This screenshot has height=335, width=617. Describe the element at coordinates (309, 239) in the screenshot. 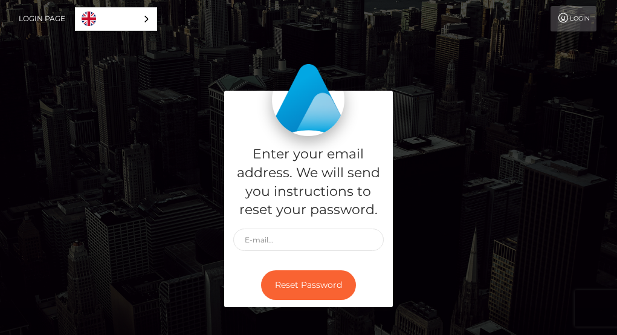

I see `input: E-mail...` at that location.